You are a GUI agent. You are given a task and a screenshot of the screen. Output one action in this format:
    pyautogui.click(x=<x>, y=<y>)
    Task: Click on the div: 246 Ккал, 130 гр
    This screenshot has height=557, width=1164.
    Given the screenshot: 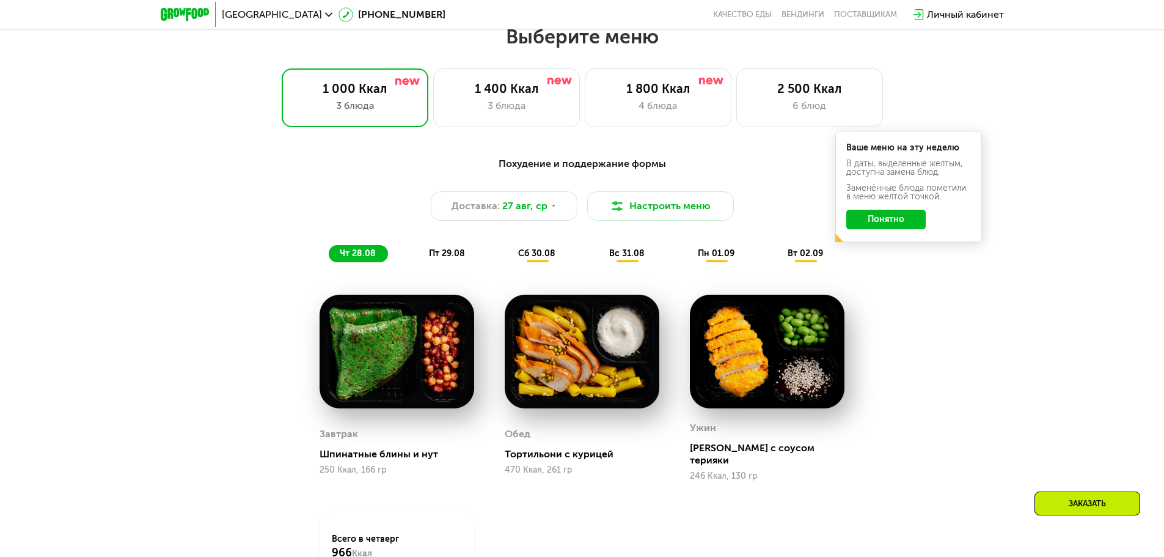 What is the action you would take?
    pyautogui.click(x=767, y=476)
    